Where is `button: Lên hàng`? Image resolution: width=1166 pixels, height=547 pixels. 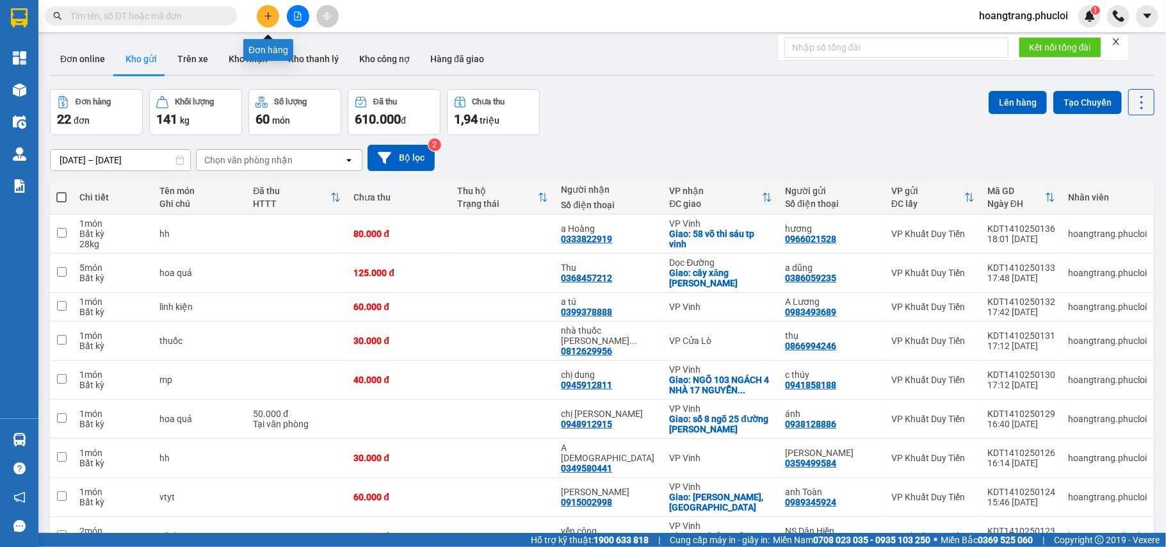 button: Lên hàng is located at coordinates (1017, 102).